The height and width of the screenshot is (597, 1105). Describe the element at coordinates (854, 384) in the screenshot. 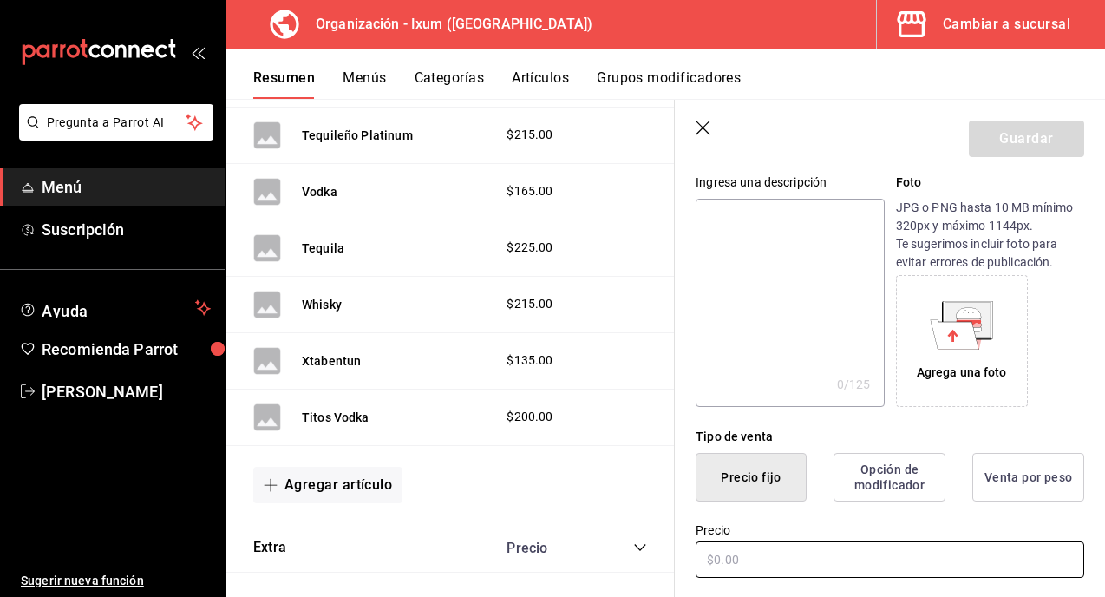

I see `div: 0 /125` at that location.